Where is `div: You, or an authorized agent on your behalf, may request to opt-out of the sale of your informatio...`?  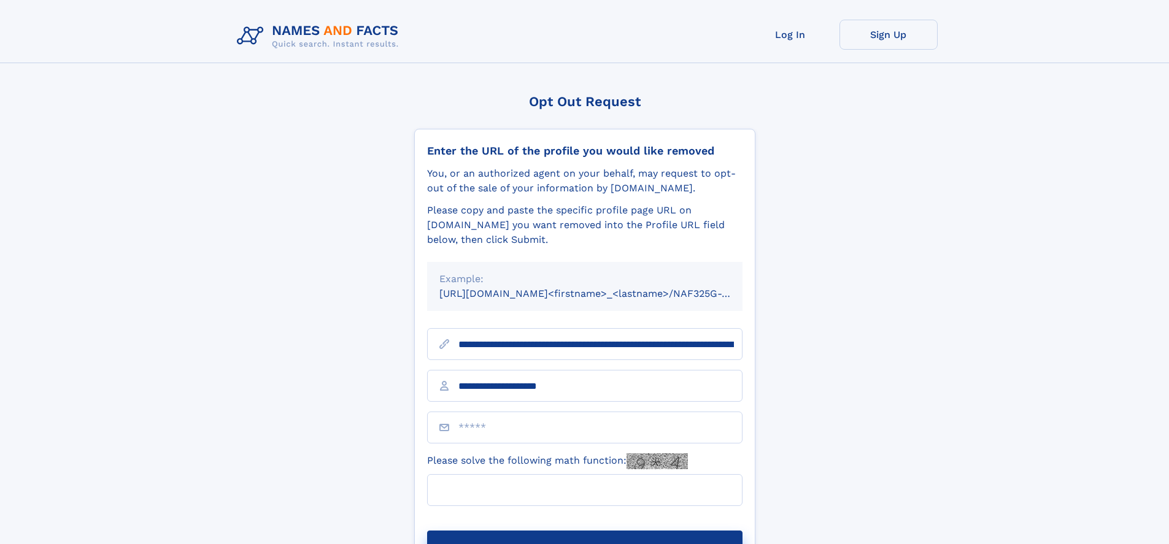 div: You, or an authorized agent on your behalf, may request to opt-out of the sale of your informatio... is located at coordinates (585, 181).